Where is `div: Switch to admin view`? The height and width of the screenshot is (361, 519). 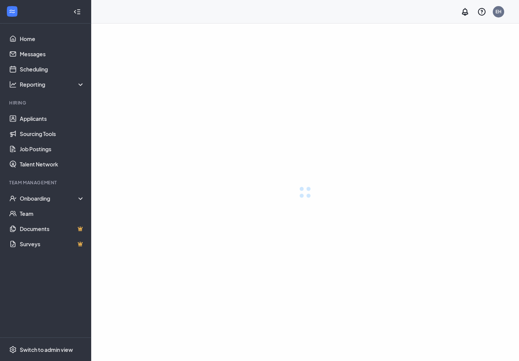 div: Switch to admin view is located at coordinates (46, 350).